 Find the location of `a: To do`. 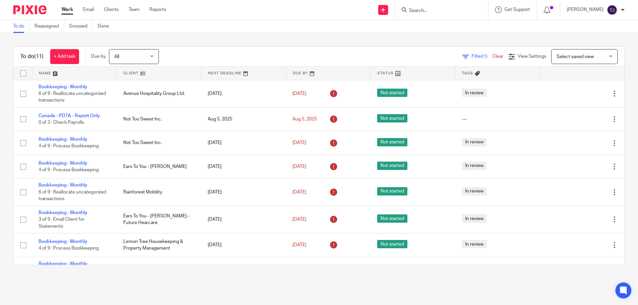

a: To do is located at coordinates (21, 26).